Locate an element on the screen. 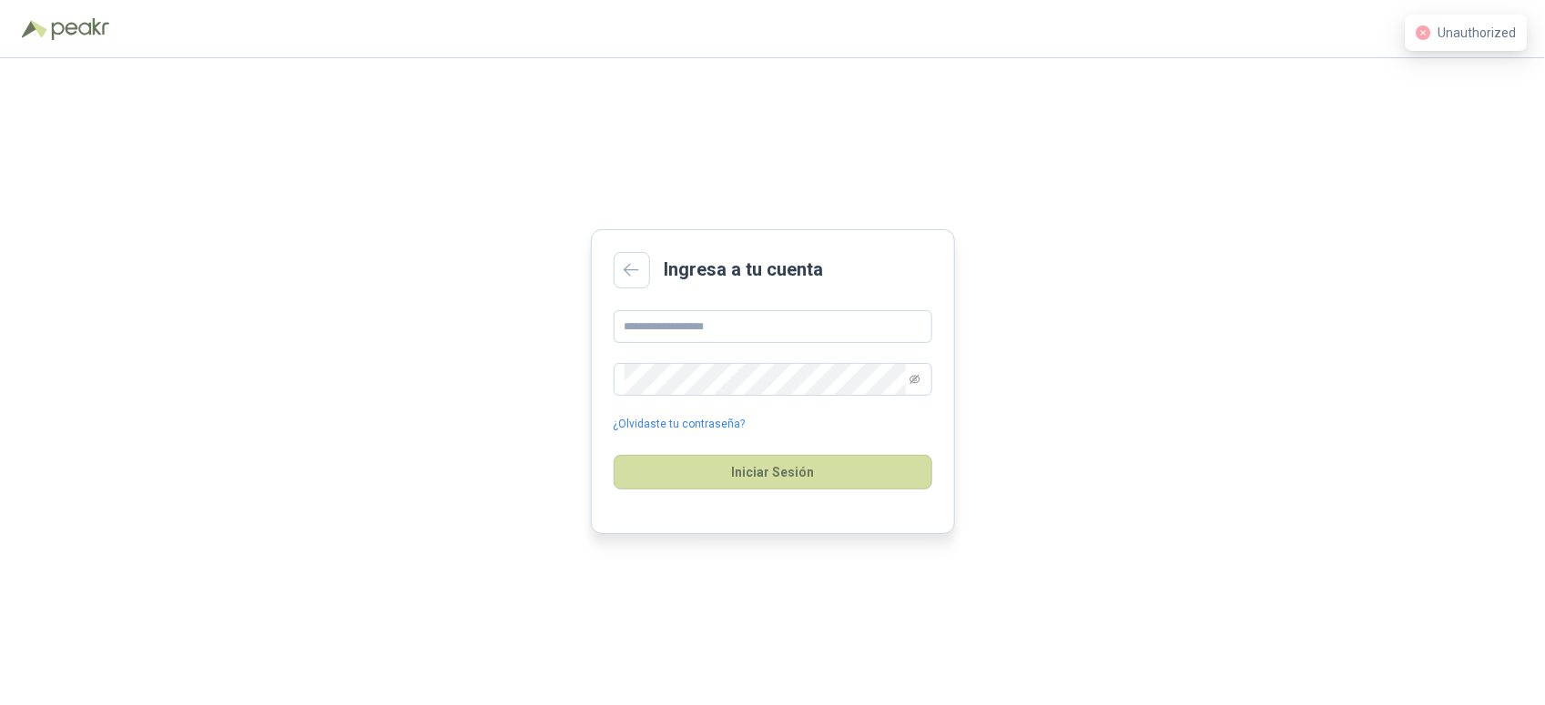 This screenshot has width=1545, height=705. button: Iniciar Sesión is located at coordinates (773, 472).